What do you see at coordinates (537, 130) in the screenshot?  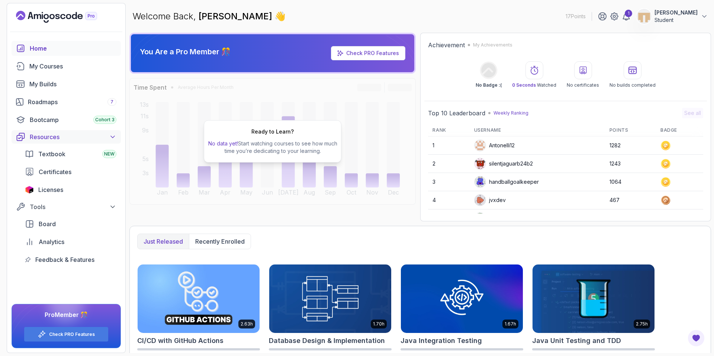 I see `th: Username` at bounding box center [537, 130].